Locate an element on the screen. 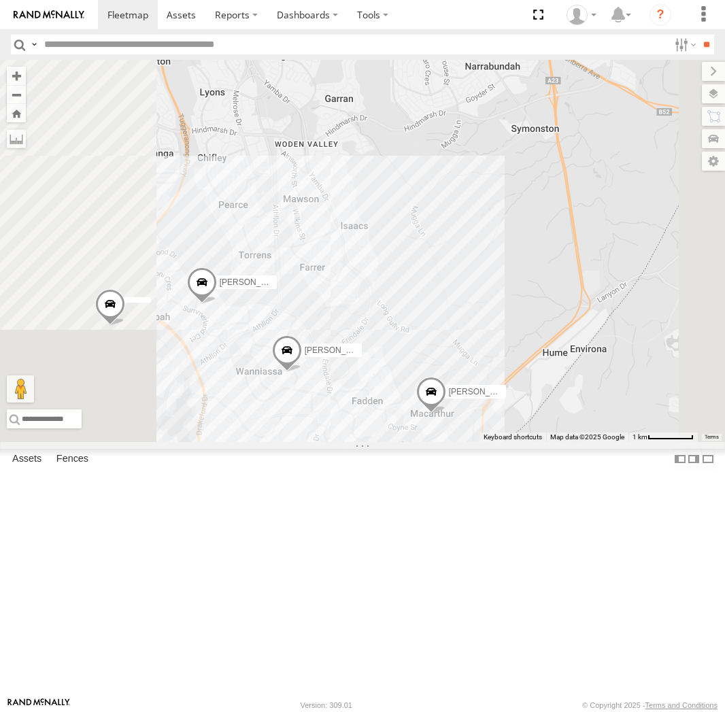 The image size is (725, 712). div: © Copyright 2025 - is located at coordinates (650, 705).